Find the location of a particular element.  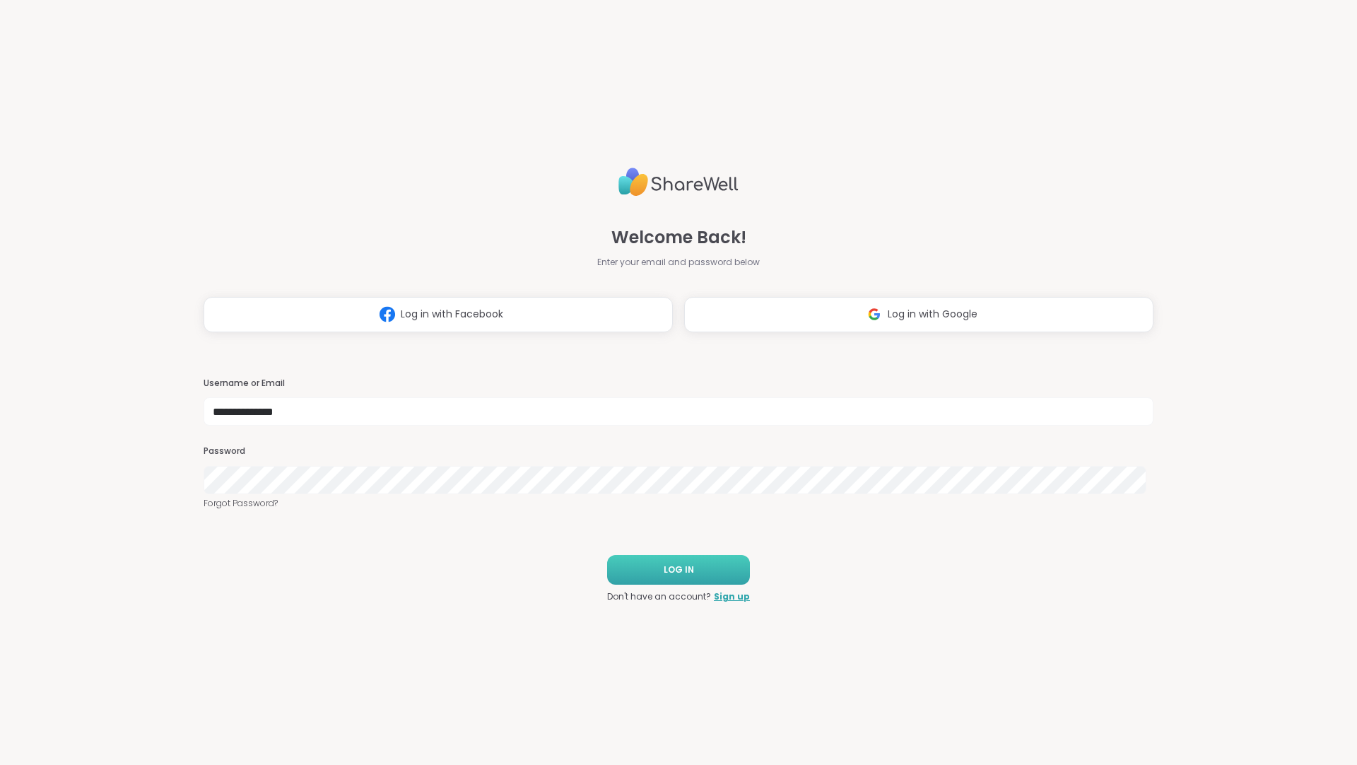

h3: Username or Email is located at coordinates (678, 383).